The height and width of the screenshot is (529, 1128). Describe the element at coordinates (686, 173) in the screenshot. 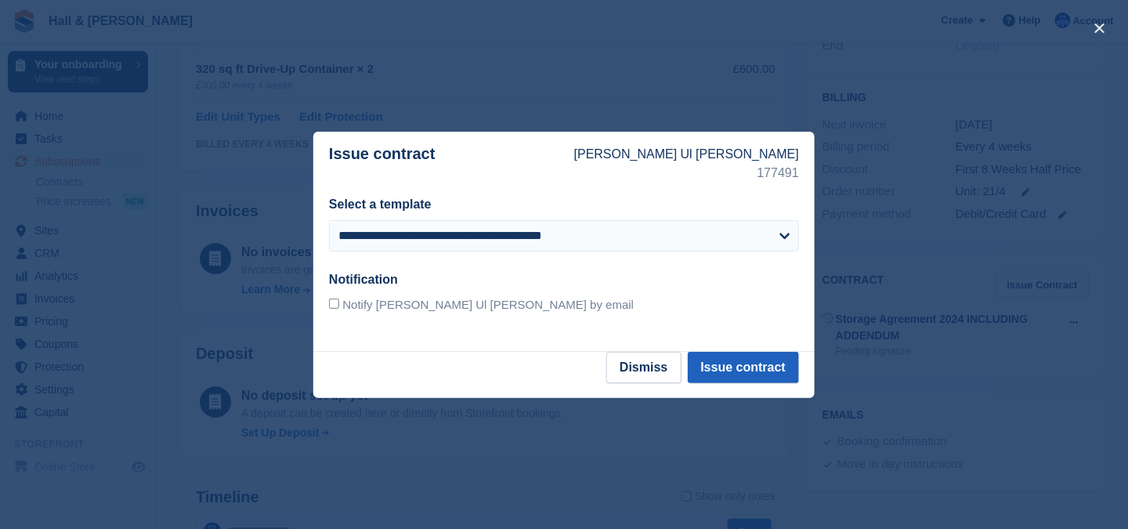

I see `p: 177491` at that location.